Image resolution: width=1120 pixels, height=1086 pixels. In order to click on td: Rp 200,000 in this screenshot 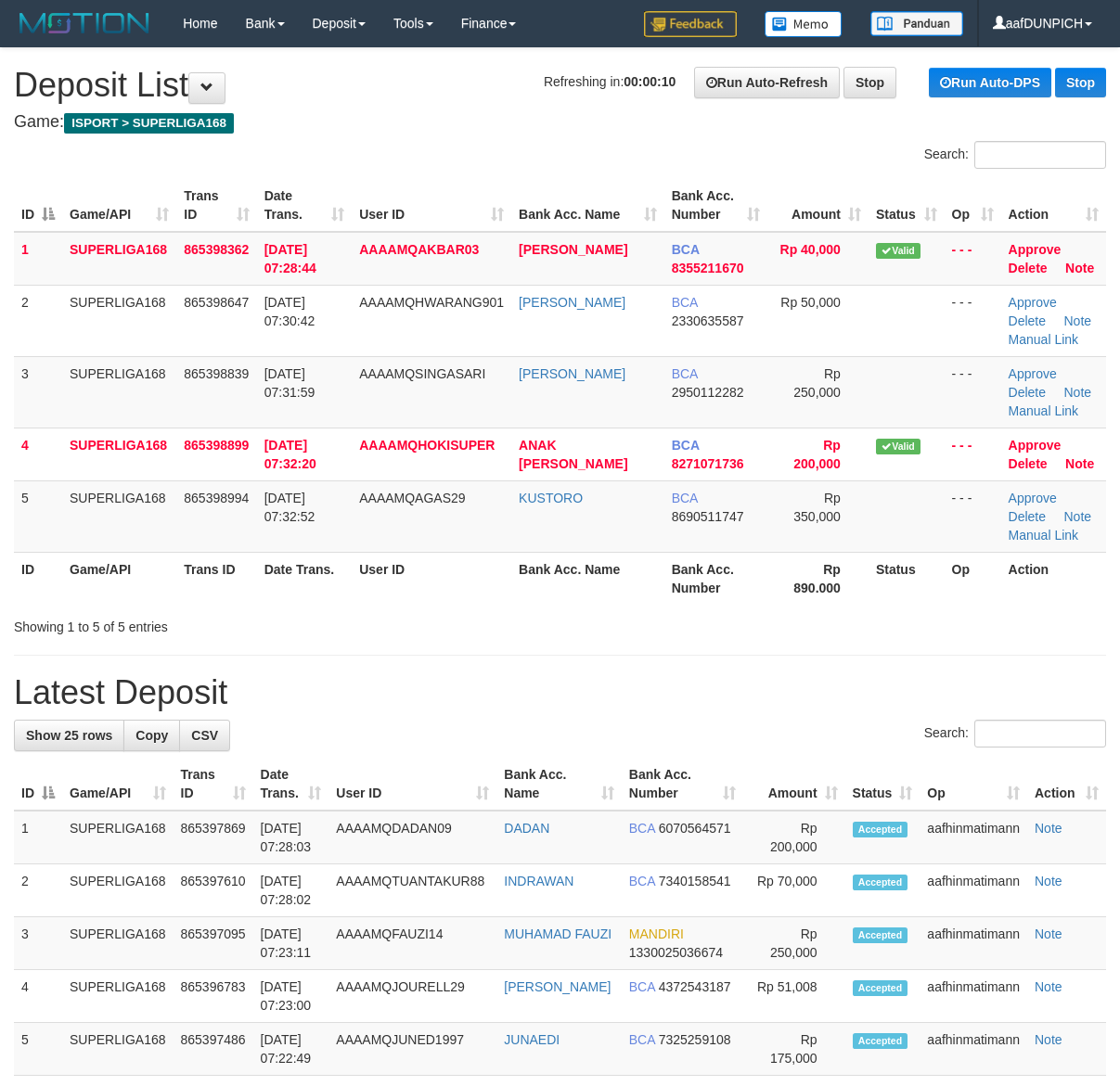, I will do `click(793, 838)`.